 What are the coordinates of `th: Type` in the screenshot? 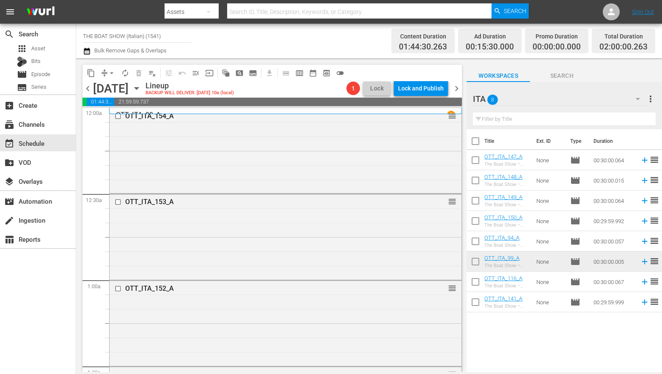 It's located at (576, 141).